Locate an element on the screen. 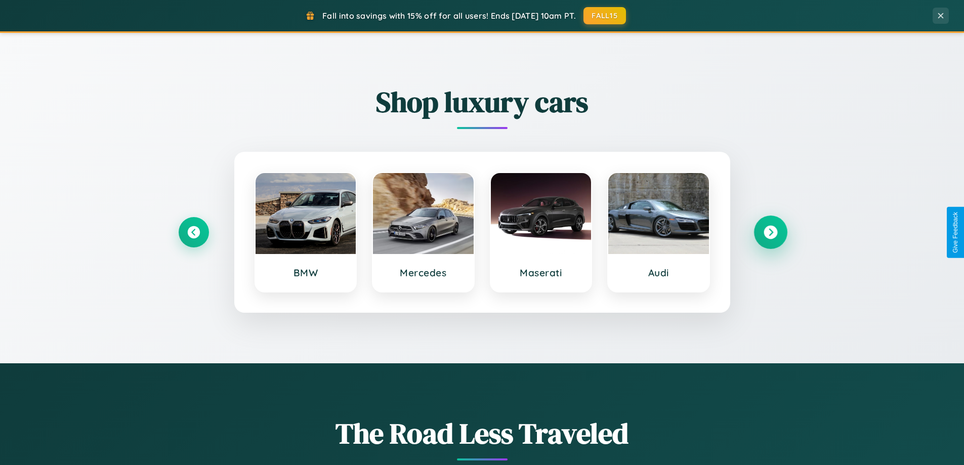 This screenshot has width=964, height=465. h3: Maserati is located at coordinates (541, 273).